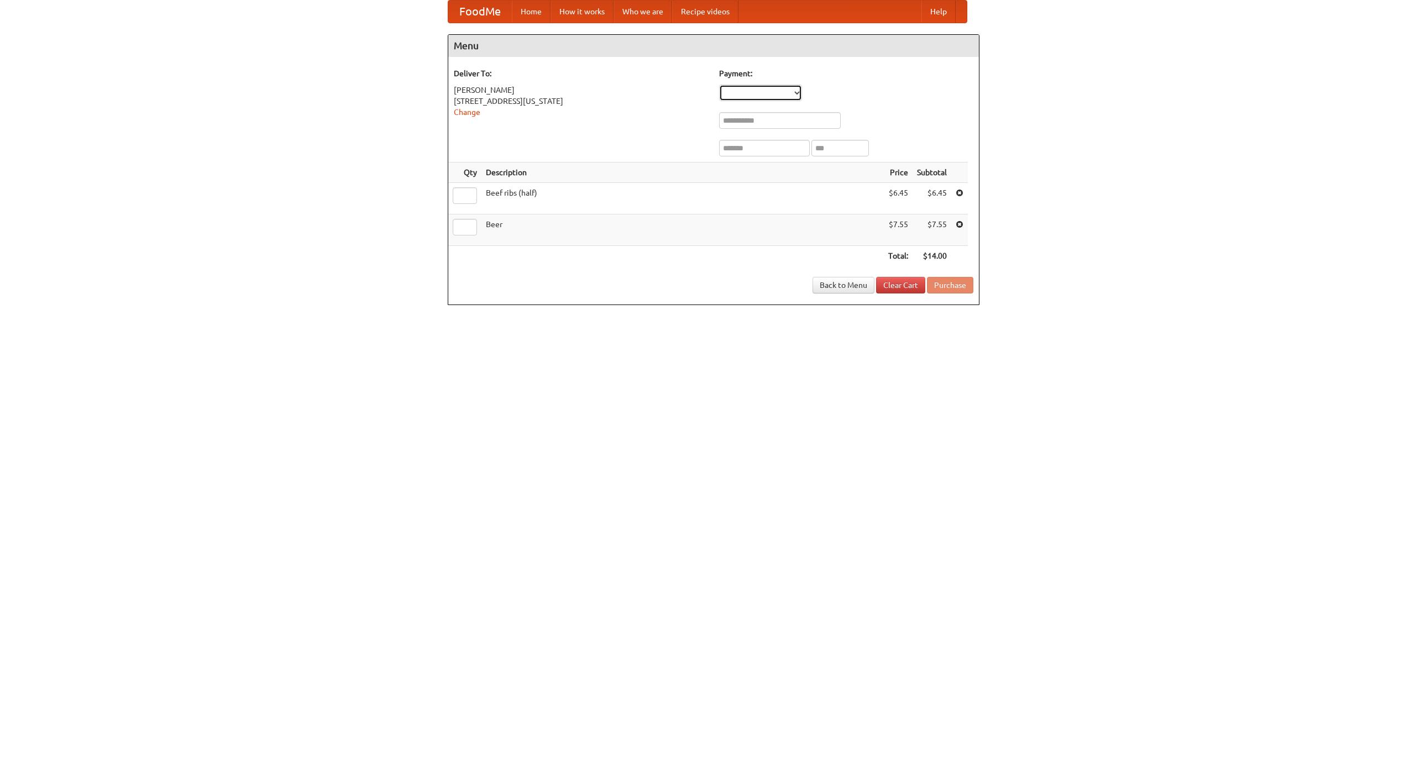  What do you see at coordinates (898, 256) in the screenshot?
I see `th: Total:` at bounding box center [898, 256].